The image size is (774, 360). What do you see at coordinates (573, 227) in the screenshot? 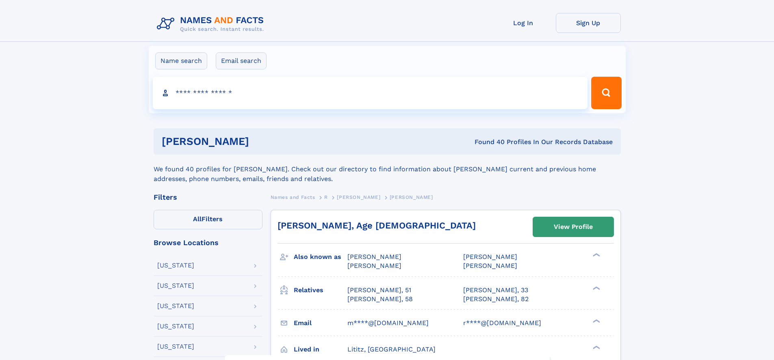
I see `a: View Profile` at bounding box center [573, 227].